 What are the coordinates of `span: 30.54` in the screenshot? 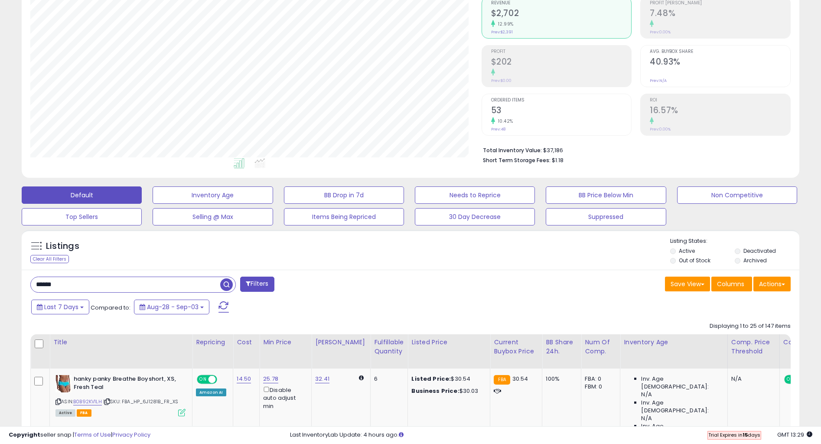 It's located at (520, 378).